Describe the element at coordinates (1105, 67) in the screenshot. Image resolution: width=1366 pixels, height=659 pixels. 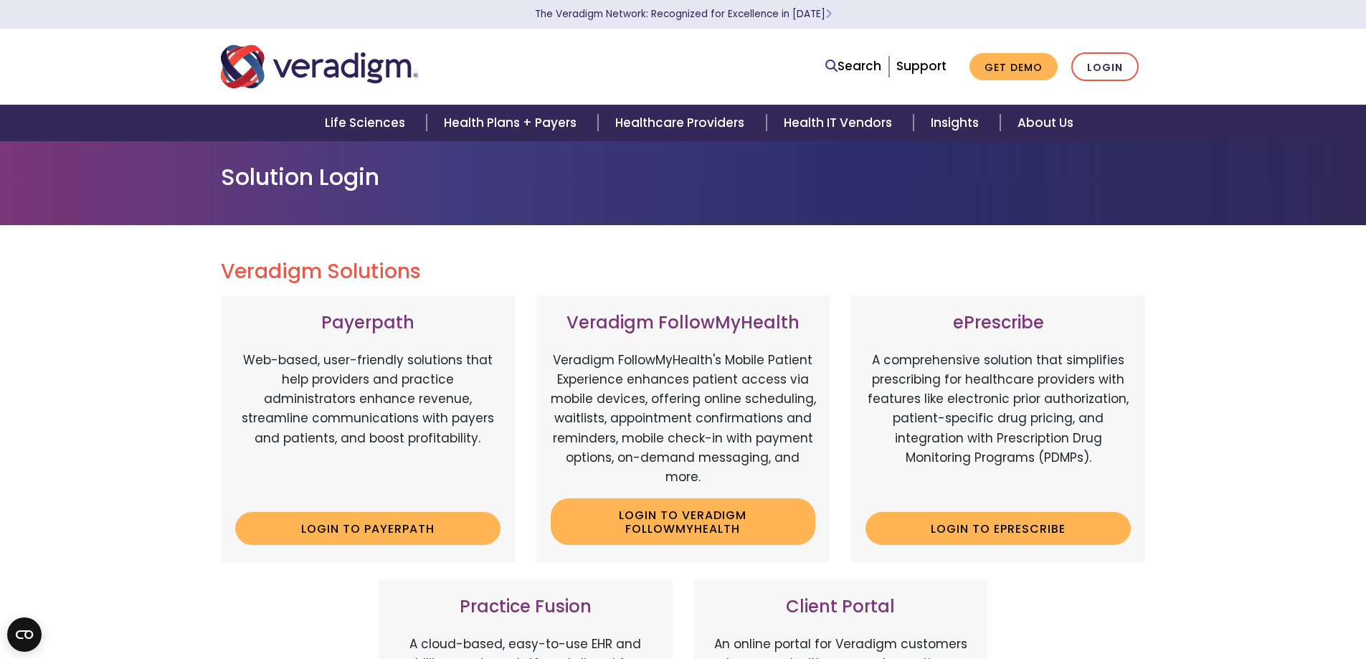
I see `a: Login` at that location.